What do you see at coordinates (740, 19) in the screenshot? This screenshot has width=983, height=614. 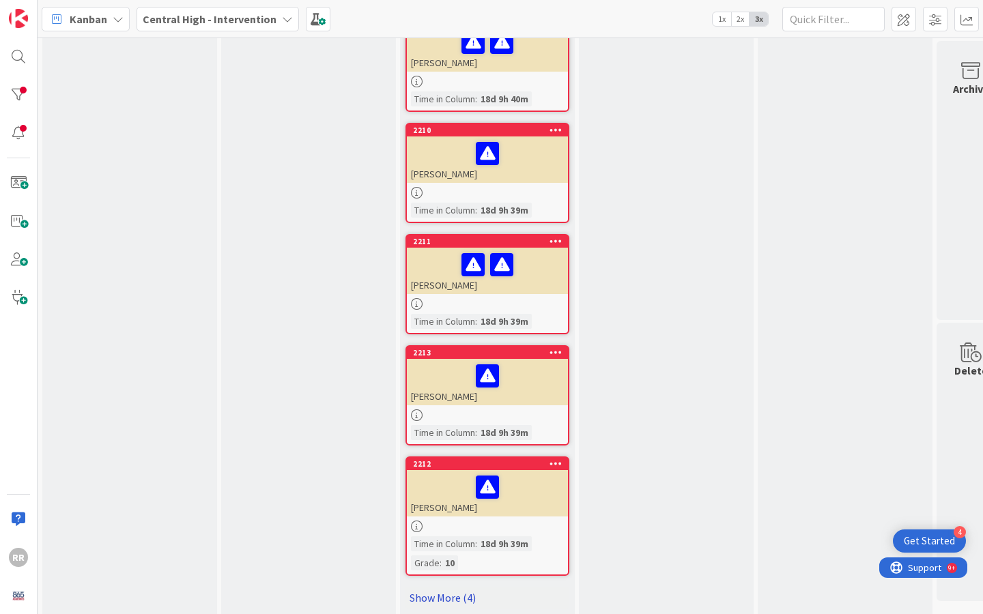 I see `span: 2x` at bounding box center [740, 19].